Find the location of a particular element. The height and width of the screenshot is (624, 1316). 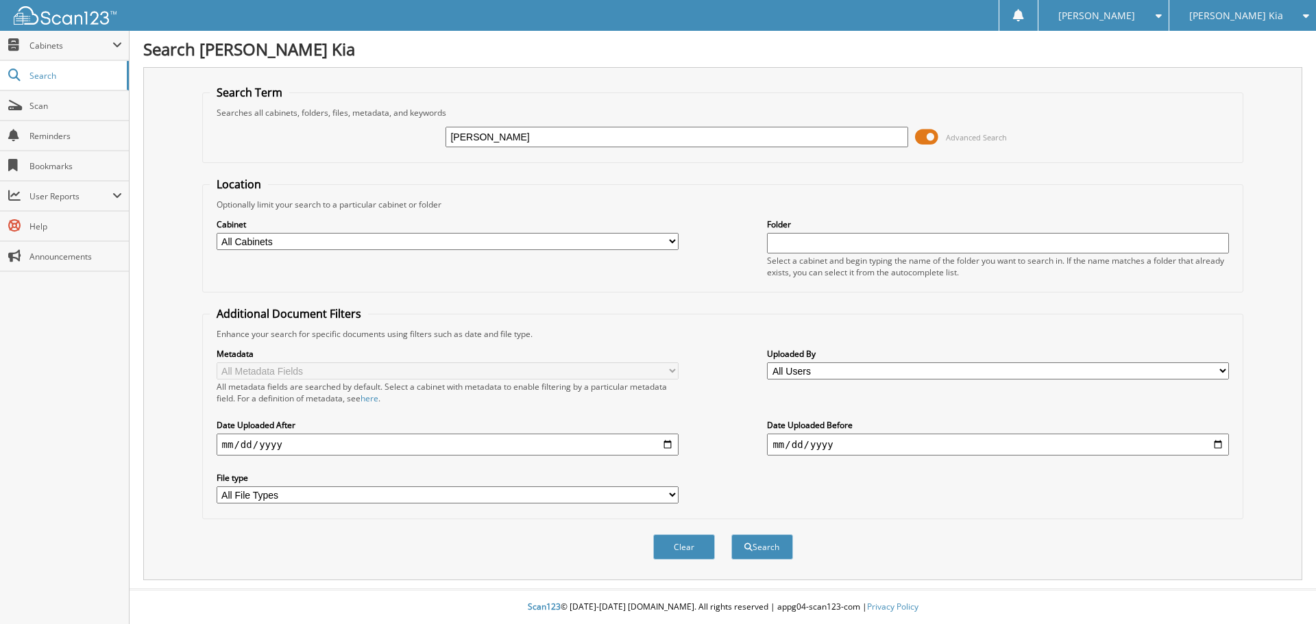

a: Privacy Policy is located at coordinates (892, 606).